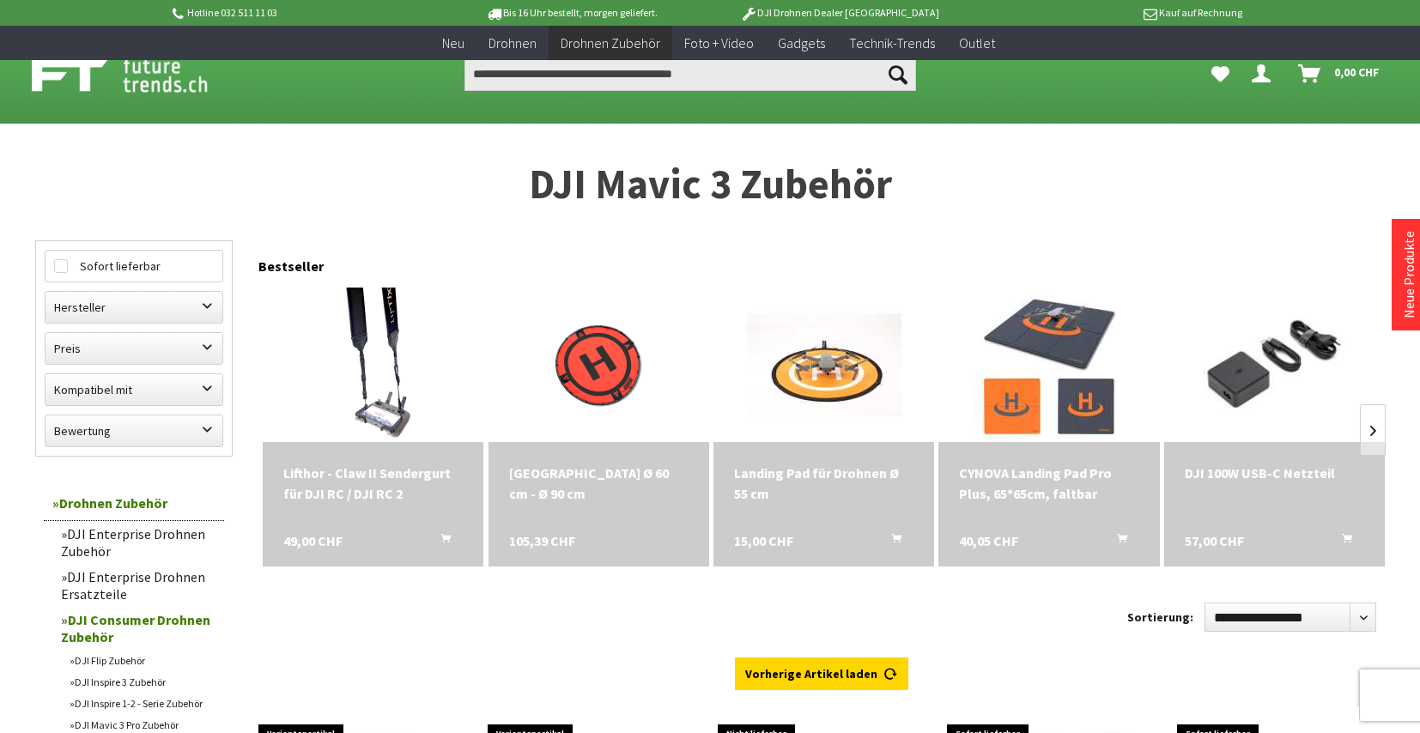 This screenshot has width=1420, height=733. Describe the element at coordinates (892, 43) in the screenshot. I see `a: Technik-Trends` at that location.